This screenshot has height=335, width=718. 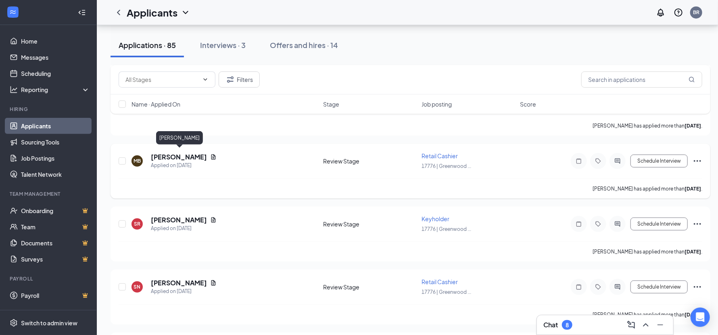 I want to click on button: ChevronUp, so click(x=646, y=325).